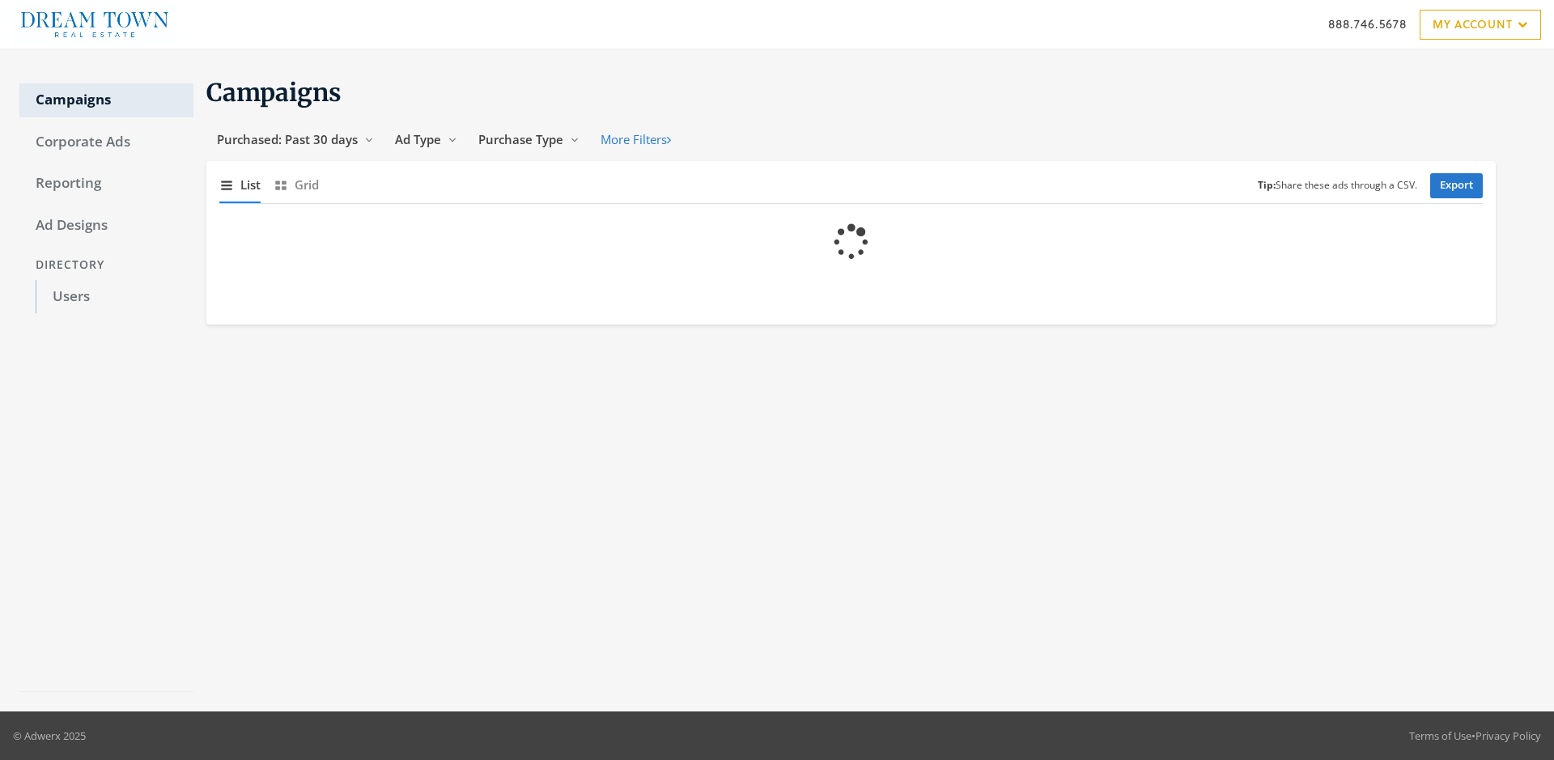 This screenshot has height=760, width=1554. What do you see at coordinates (95, 24) in the screenshot?
I see `img: Adwerx` at bounding box center [95, 24].